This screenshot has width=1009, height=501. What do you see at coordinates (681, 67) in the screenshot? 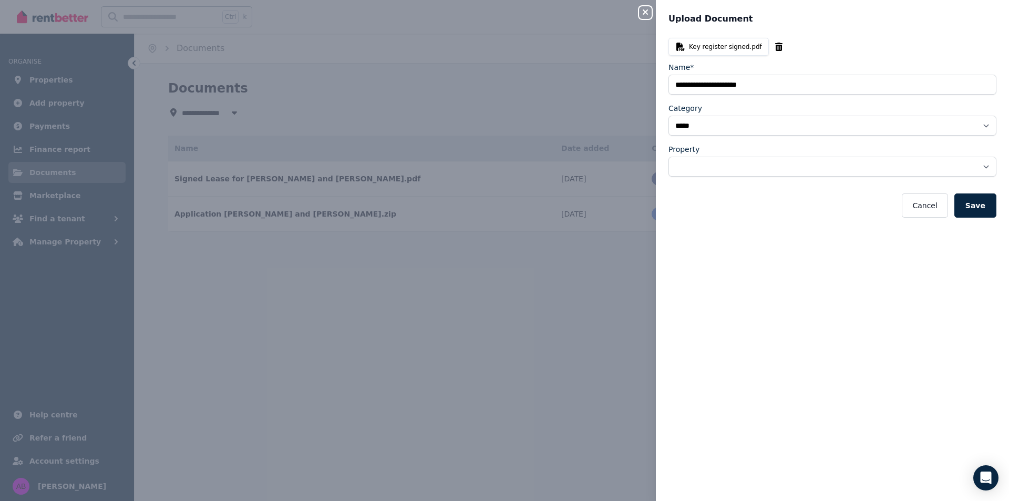
I see `label: Name*` at bounding box center [681, 67].